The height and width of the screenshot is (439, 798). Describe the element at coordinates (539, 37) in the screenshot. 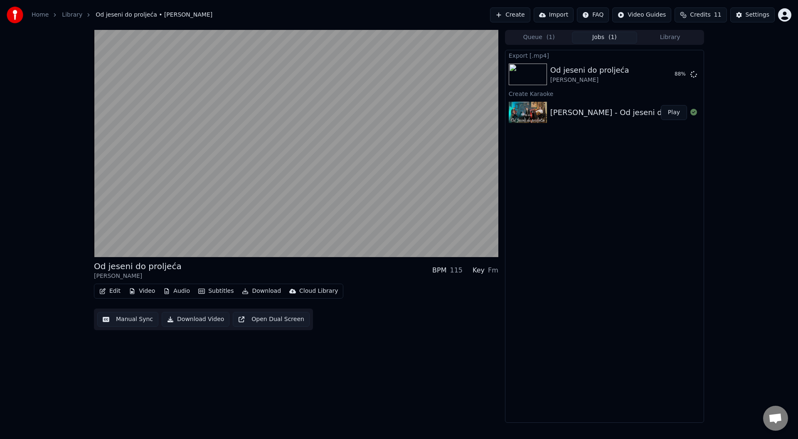

I see `button: Queue` at that location.